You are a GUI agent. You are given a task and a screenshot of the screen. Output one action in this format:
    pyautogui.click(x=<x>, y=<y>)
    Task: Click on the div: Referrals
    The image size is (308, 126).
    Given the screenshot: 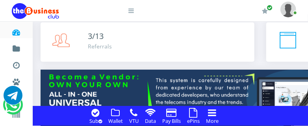 What is the action you would take?
    pyautogui.click(x=100, y=46)
    